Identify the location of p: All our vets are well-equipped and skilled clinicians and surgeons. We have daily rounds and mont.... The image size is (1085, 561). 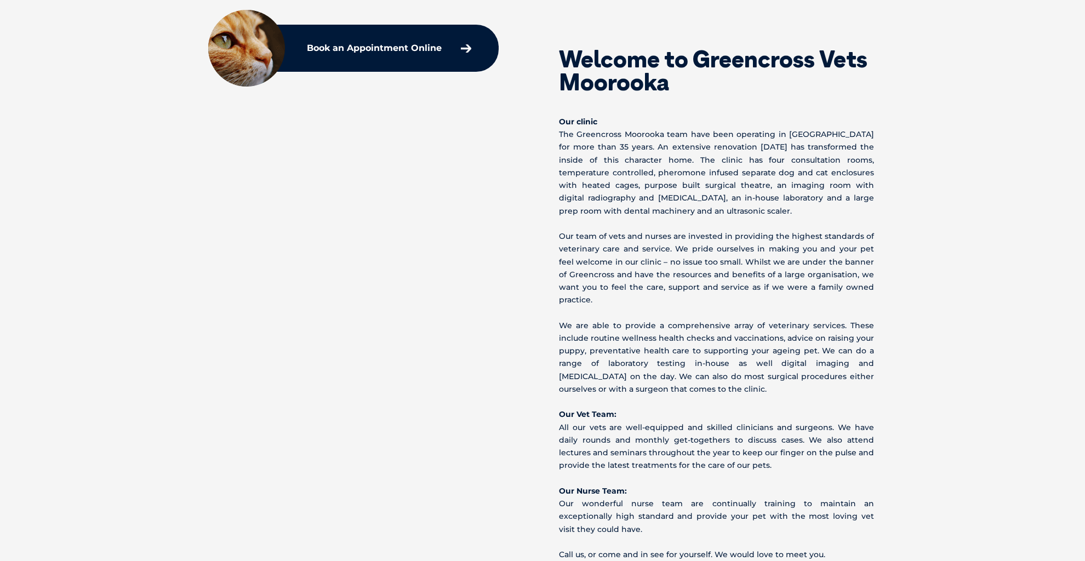
(716, 440).